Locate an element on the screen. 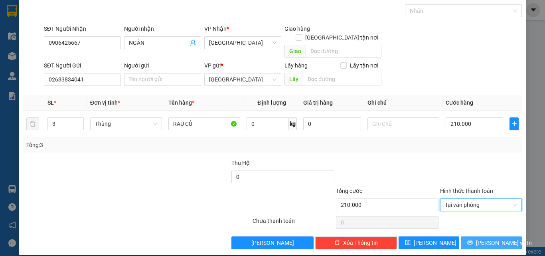  span: Lấy hàng is located at coordinates (296, 65).